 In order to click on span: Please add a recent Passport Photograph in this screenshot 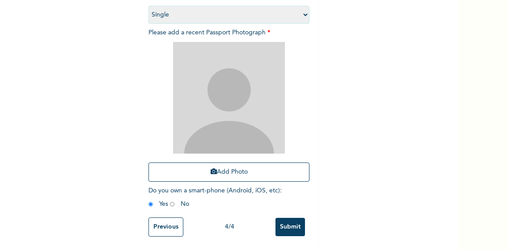, I will do `click(229, 108)`.